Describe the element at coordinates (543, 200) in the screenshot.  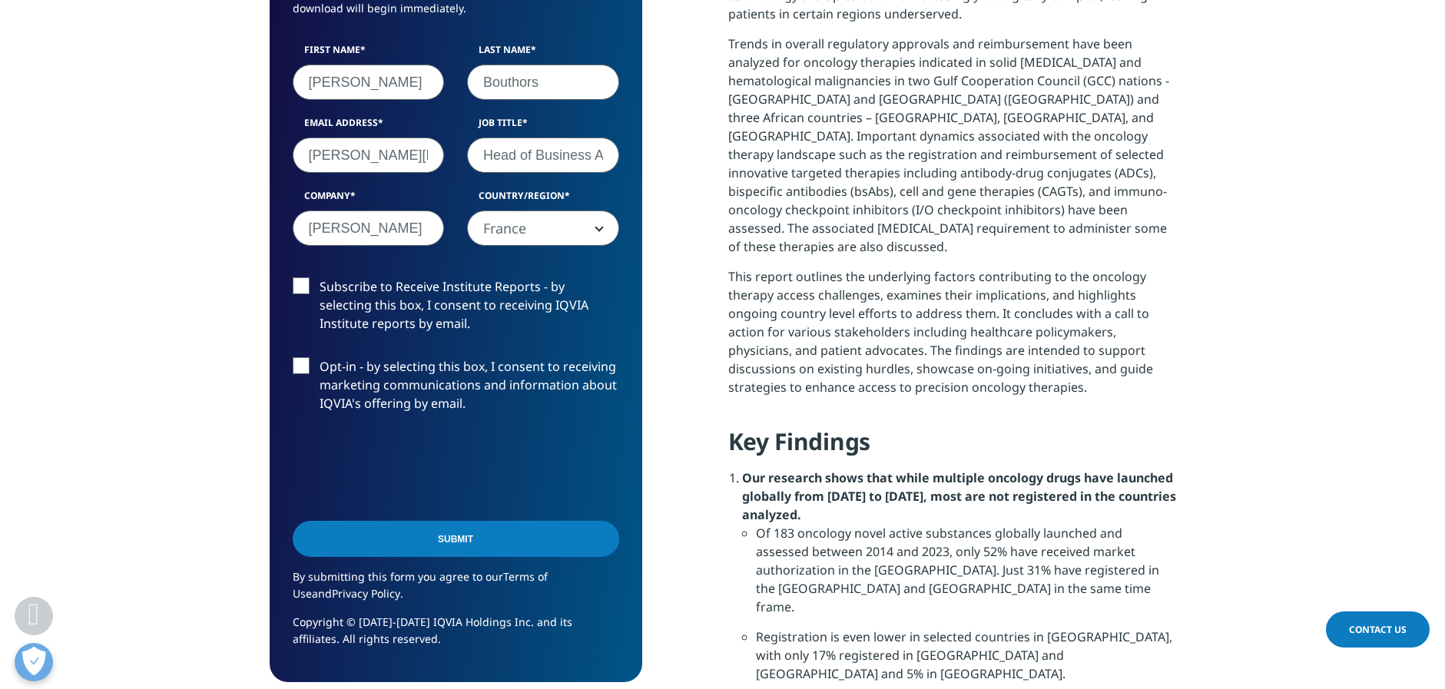
I see `label: Country/Region` at that location.